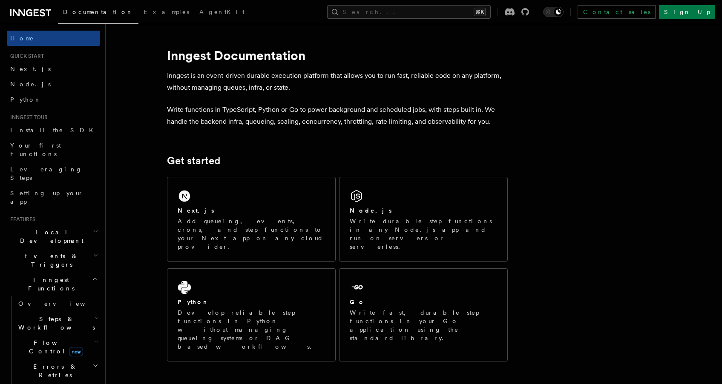 The height and width of the screenshot is (384, 722). What do you see at coordinates (21, 220) in the screenshot?
I see `span: Features` at bounding box center [21, 220].